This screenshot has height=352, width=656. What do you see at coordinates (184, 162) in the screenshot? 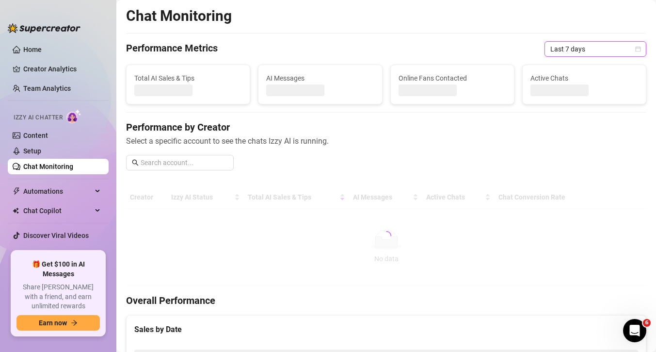
I see `input: Search account...` at bounding box center [184, 162].